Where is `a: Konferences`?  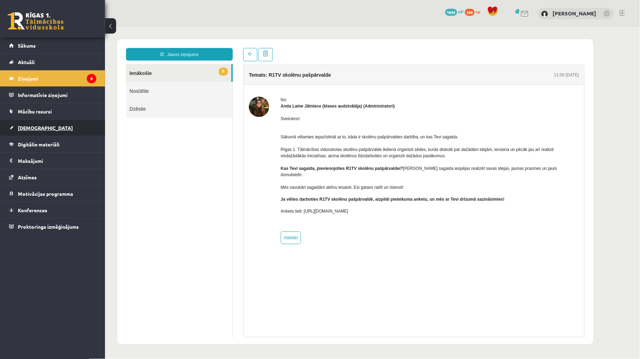
a: Konferences is located at coordinates (53, 210).